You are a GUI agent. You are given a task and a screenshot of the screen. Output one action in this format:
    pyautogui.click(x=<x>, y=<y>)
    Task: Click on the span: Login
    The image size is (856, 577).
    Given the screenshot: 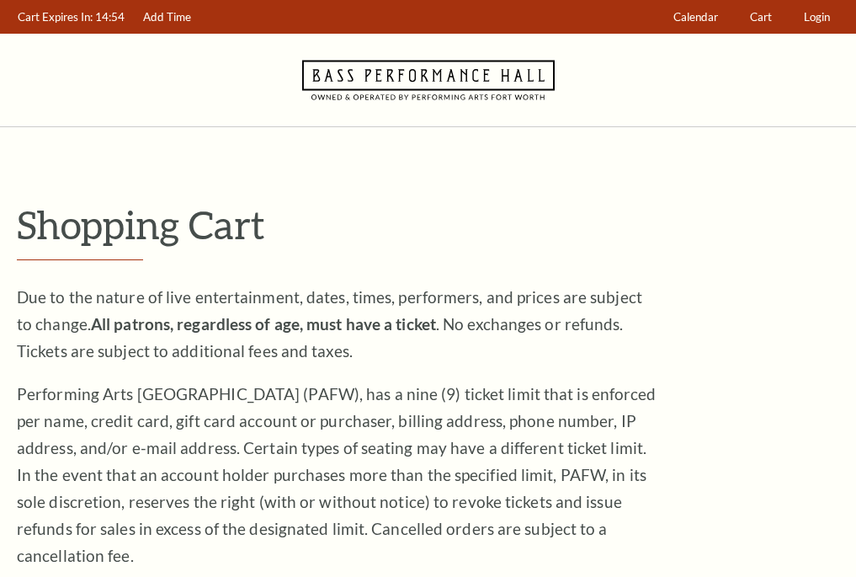 What is the action you would take?
    pyautogui.click(x=817, y=17)
    